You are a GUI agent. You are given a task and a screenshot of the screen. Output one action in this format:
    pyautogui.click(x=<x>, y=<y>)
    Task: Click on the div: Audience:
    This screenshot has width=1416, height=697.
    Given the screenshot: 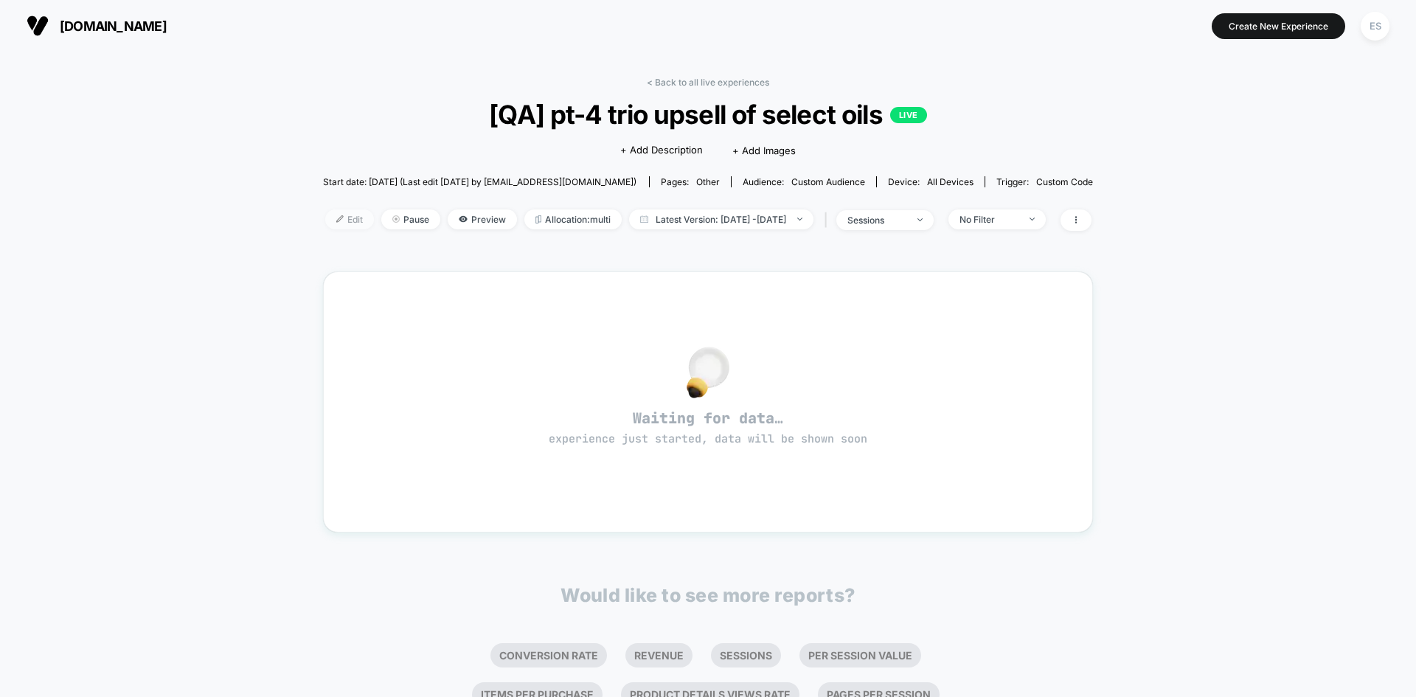 What is the action you would take?
    pyautogui.click(x=804, y=181)
    